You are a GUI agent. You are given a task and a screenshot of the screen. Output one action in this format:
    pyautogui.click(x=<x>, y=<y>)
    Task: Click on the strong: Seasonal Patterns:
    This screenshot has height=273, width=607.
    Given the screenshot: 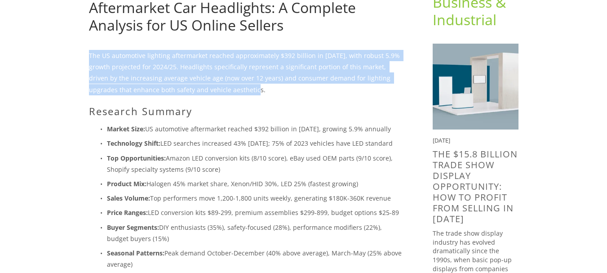 What is the action you would take?
    pyautogui.click(x=136, y=253)
    